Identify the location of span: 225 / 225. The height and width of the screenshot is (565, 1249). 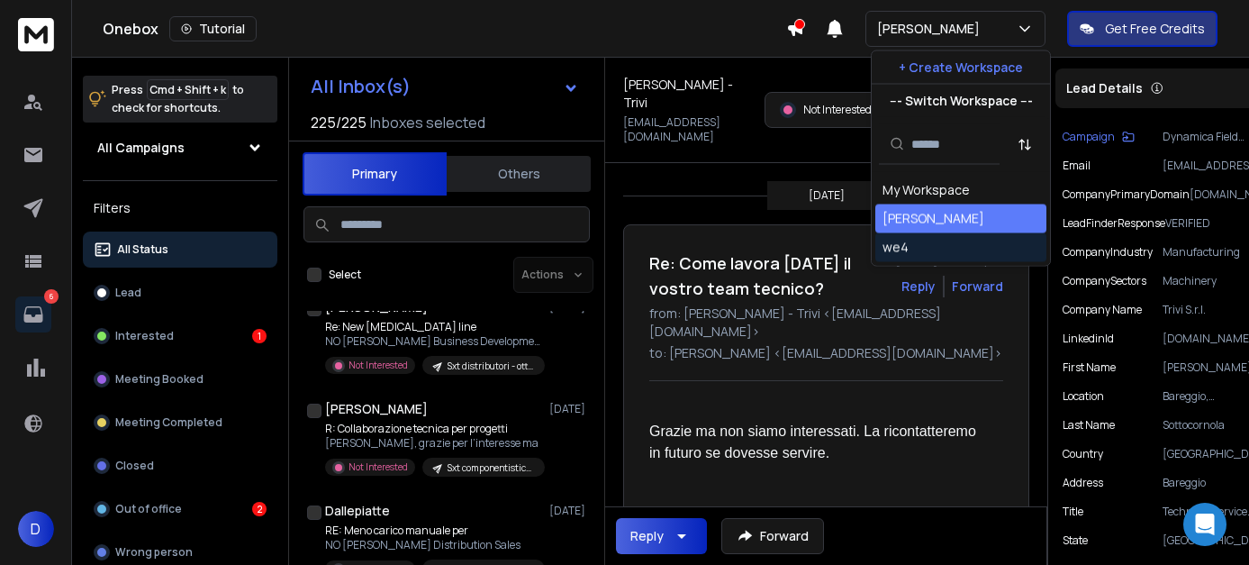
(339, 122).